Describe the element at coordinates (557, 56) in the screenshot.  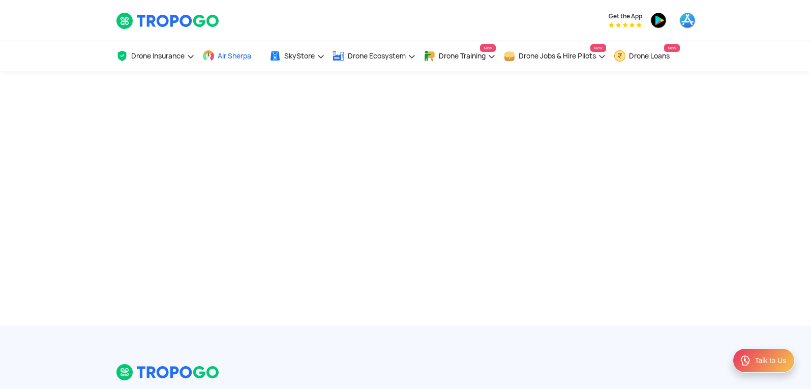
I see `span: Drone Jobs & Hire Pilots` at that location.